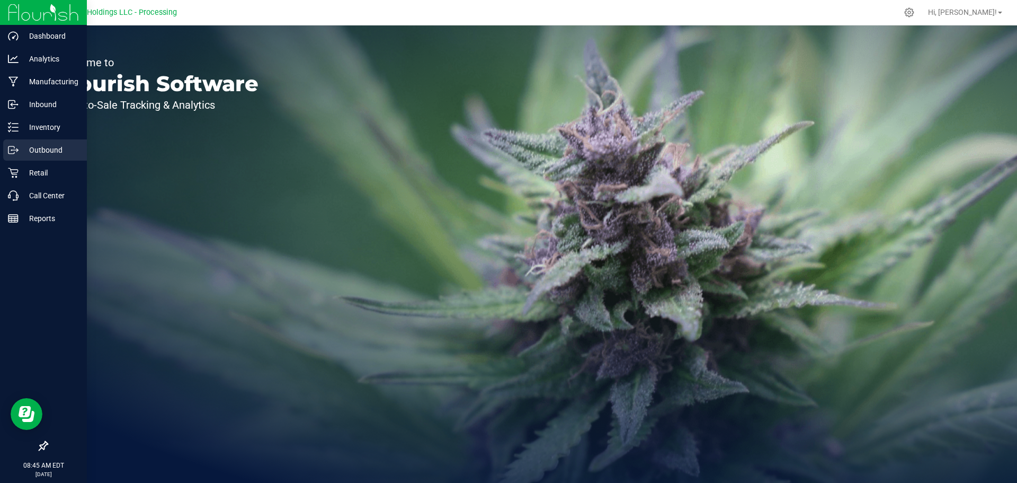 Image resolution: width=1017 pixels, height=483 pixels. Describe the element at coordinates (50, 82) in the screenshot. I see `p: Manufacturing` at that location.